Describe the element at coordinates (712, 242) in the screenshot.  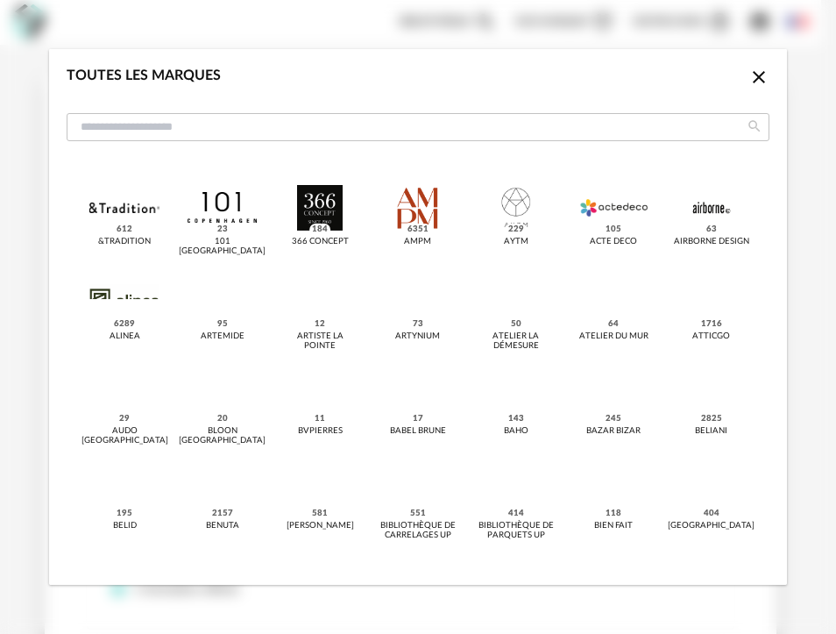
I see `div: Airborne Design` at that location.